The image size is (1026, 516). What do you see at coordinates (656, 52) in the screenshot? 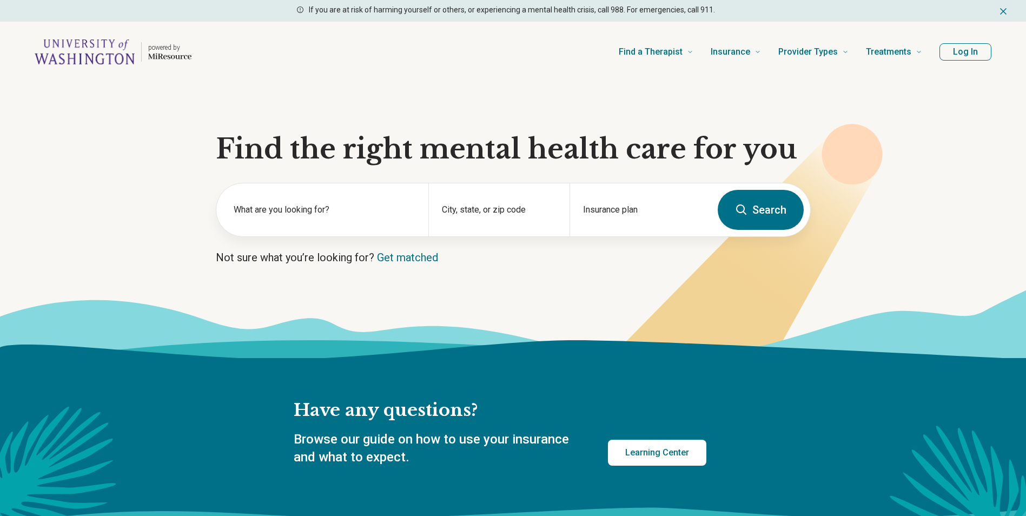
I see `a: Find a Therapist` at bounding box center [656, 52].